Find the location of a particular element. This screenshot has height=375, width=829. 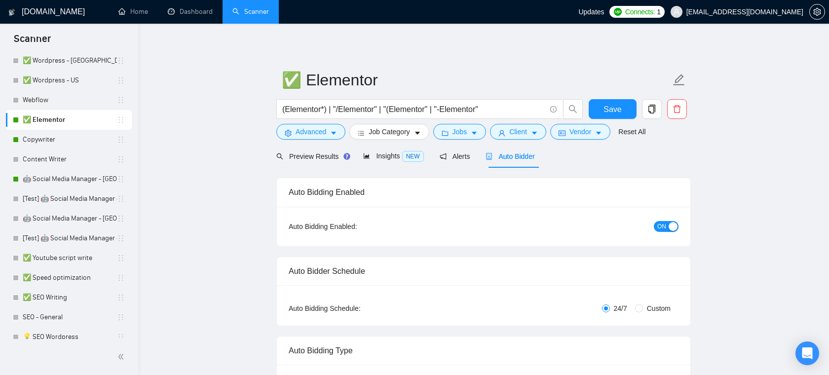

span: Advanced is located at coordinates (311, 132).